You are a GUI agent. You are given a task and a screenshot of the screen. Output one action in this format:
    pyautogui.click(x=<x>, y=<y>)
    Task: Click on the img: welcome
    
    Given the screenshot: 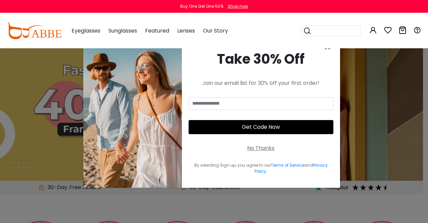 What is the action you would take?
    pyautogui.click(x=133, y=111)
    